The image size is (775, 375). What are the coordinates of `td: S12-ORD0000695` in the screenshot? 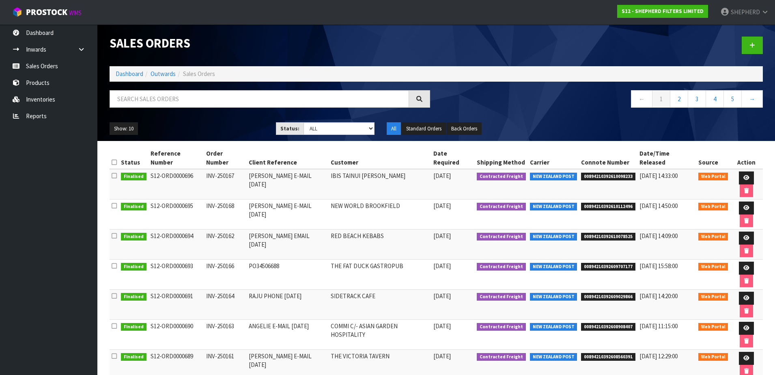 It's located at (176, 214).